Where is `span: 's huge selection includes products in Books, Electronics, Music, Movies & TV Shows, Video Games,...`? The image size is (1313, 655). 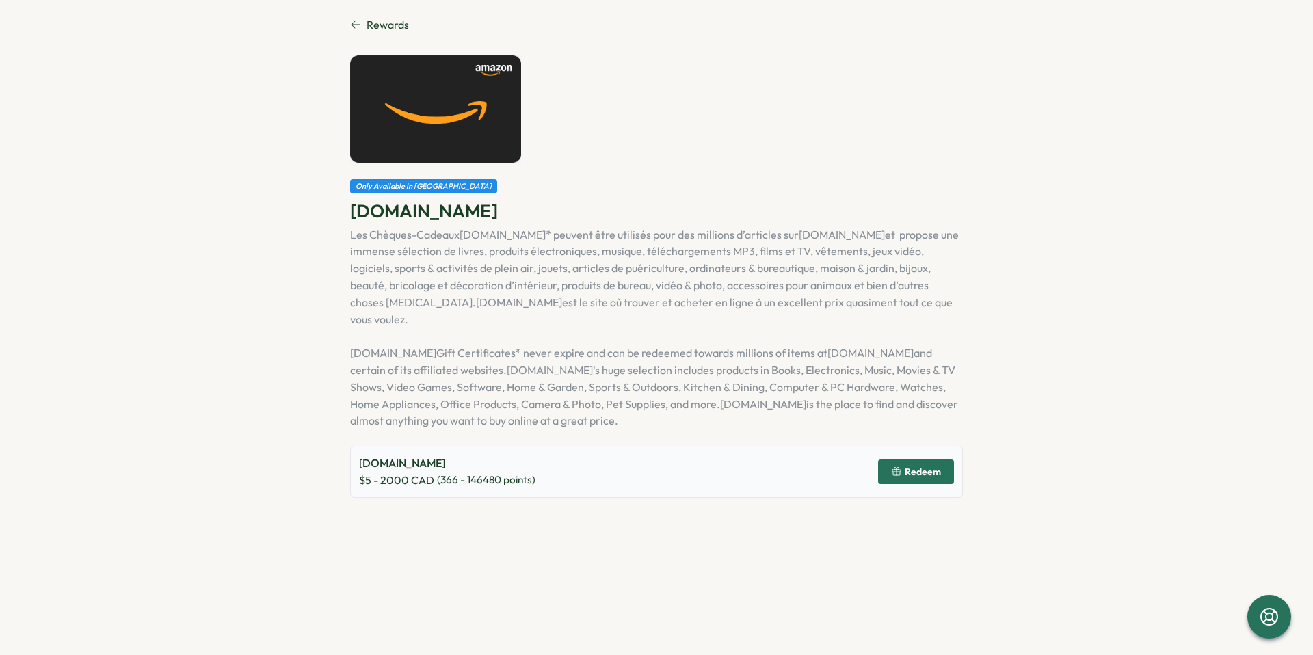
span: 's huge selection includes products in Books, Electronics, Music, Movies & TV Shows, Video Games,... is located at coordinates (652, 387).